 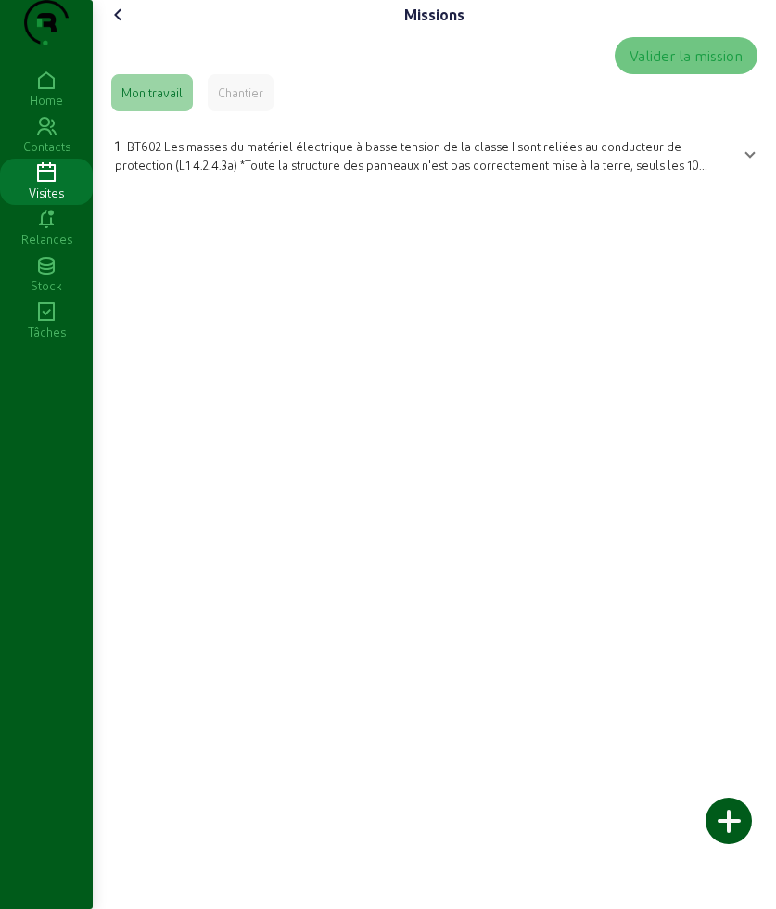 I want to click on div: Mon travail, so click(x=152, y=93).